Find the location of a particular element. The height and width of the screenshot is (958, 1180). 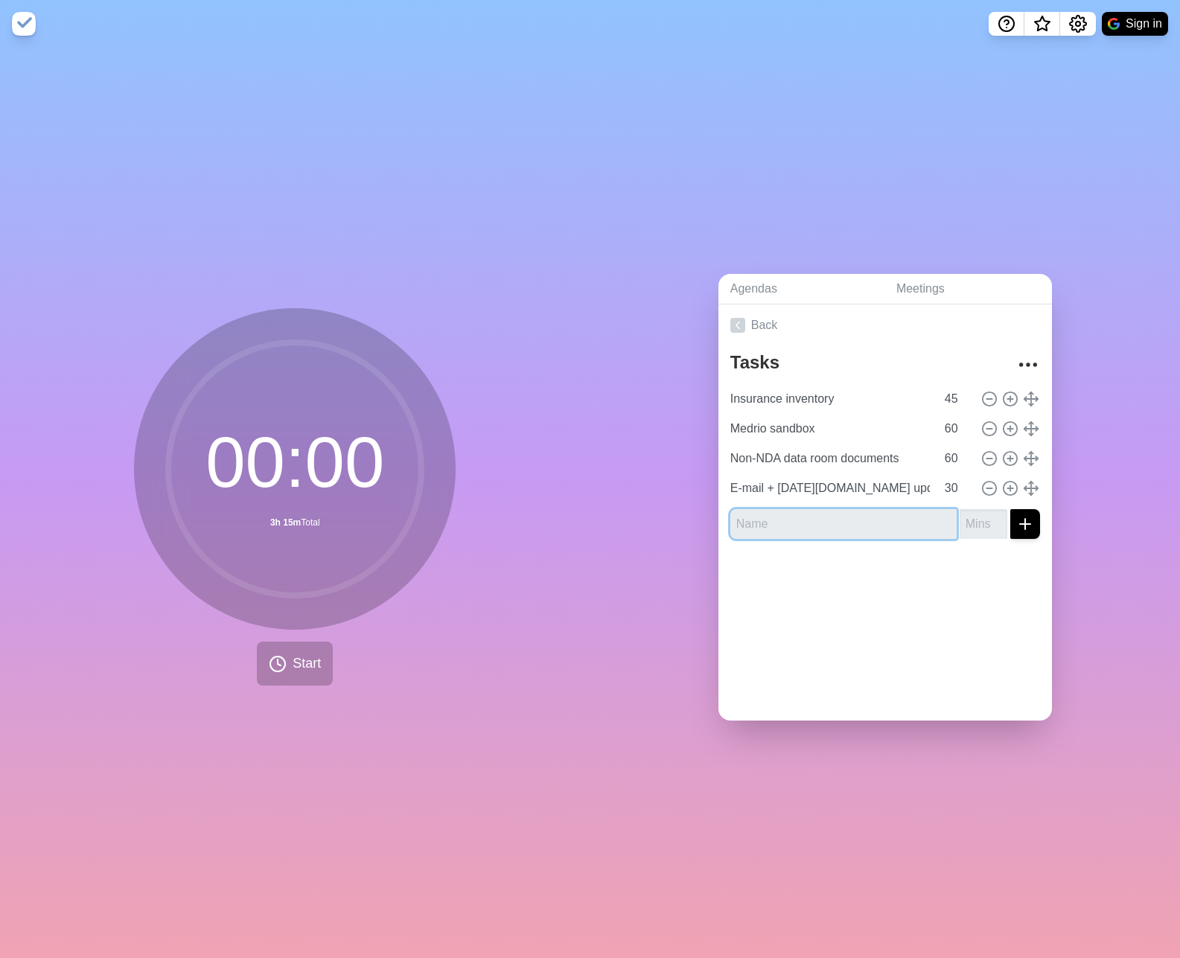

a: Agendas is located at coordinates (801, 289).